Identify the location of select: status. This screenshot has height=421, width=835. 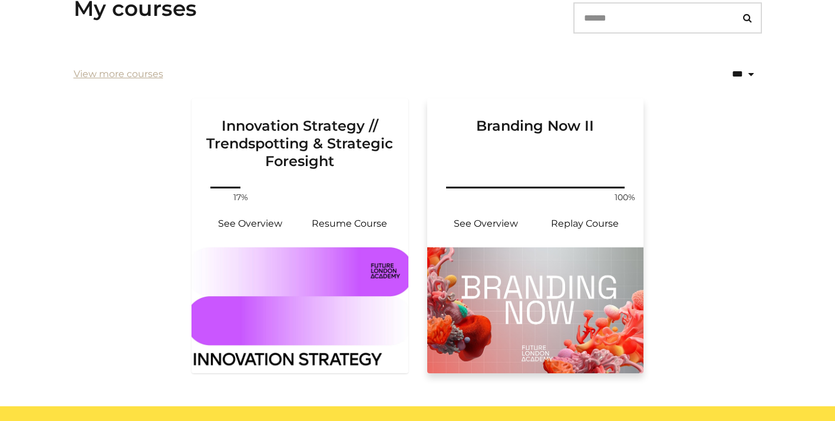
(721, 74).